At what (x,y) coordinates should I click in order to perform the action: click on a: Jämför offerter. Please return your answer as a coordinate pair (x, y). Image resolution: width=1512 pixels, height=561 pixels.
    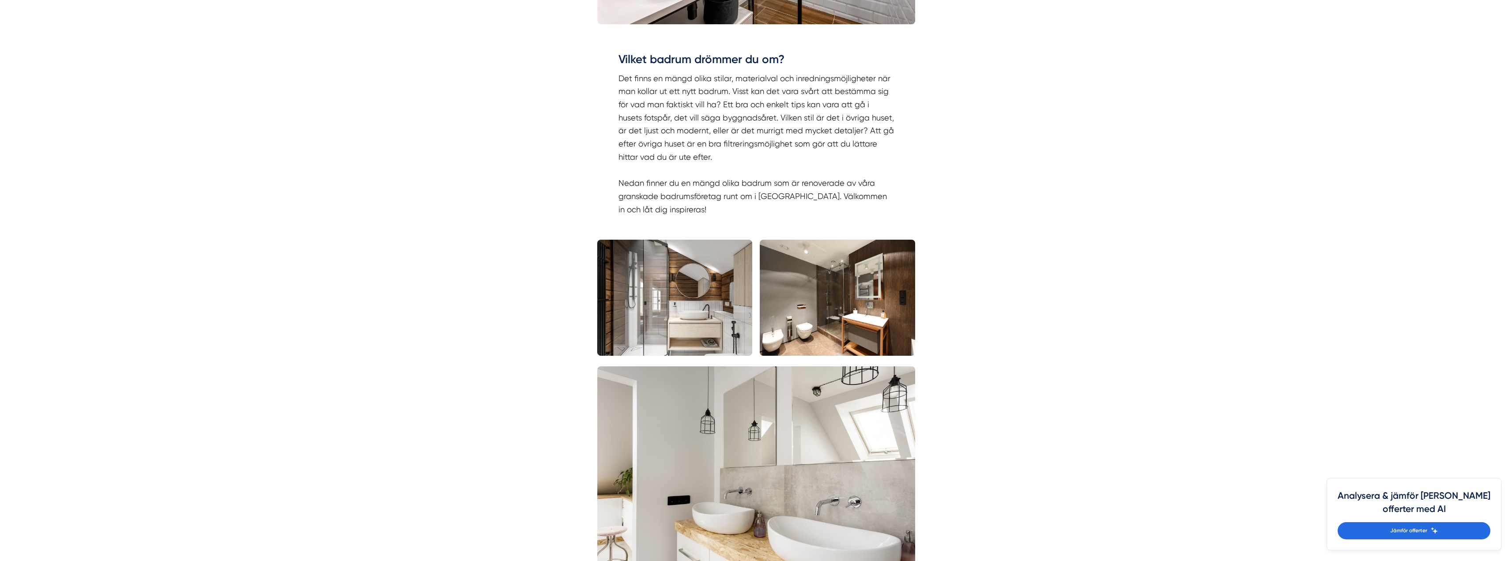
    Looking at the image, I should click on (1414, 530).